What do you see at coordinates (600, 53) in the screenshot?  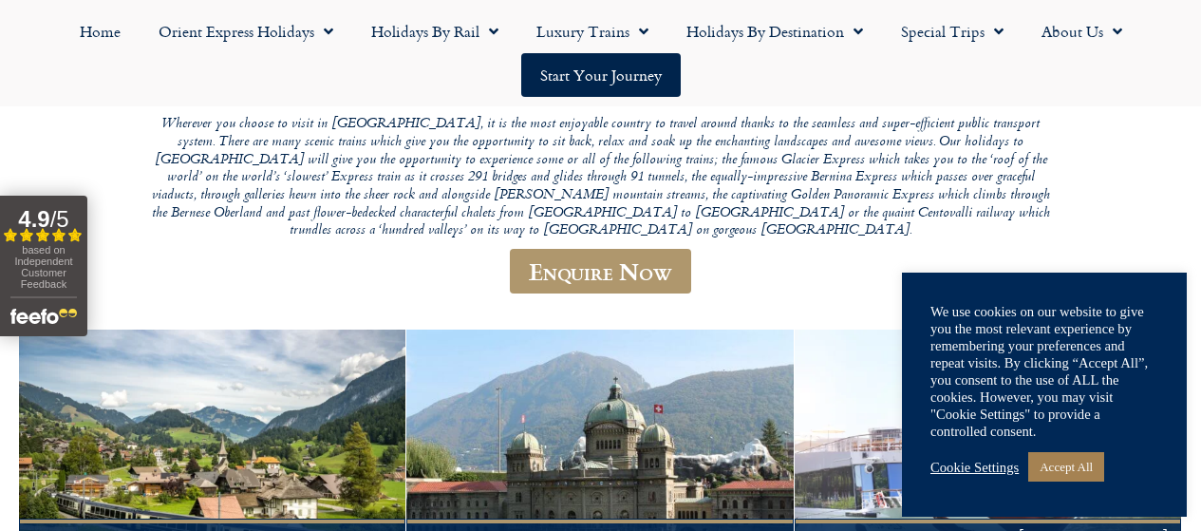 I see `nav: Menu` at bounding box center [600, 53].